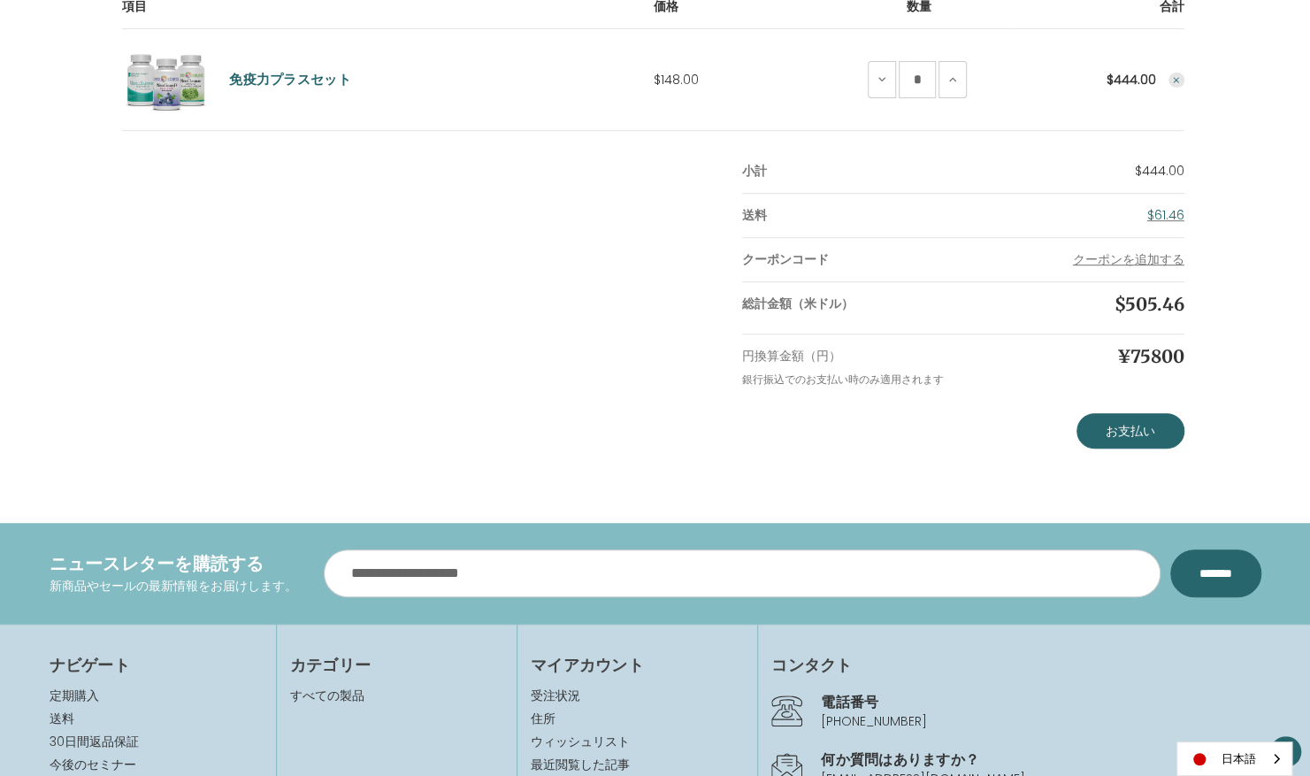  What do you see at coordinates (289, 80) in the screenshot?
I see `a: 免疫力プラスセット` at bounding box center [289, 80].